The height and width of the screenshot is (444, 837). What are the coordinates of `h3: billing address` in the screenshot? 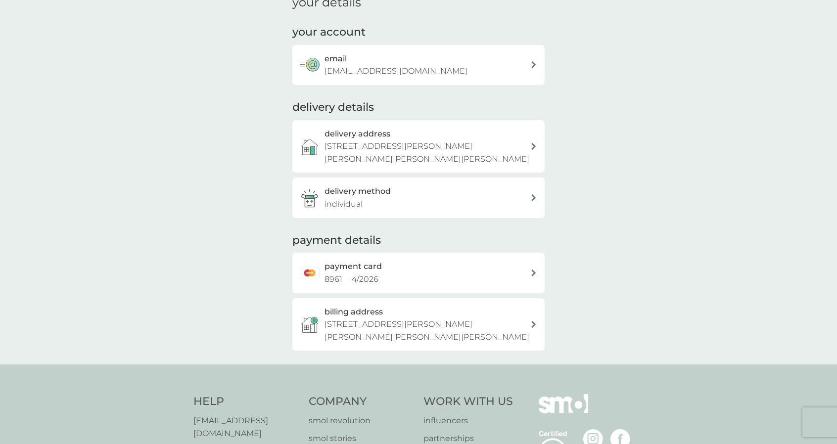 It's located at (354, 312).